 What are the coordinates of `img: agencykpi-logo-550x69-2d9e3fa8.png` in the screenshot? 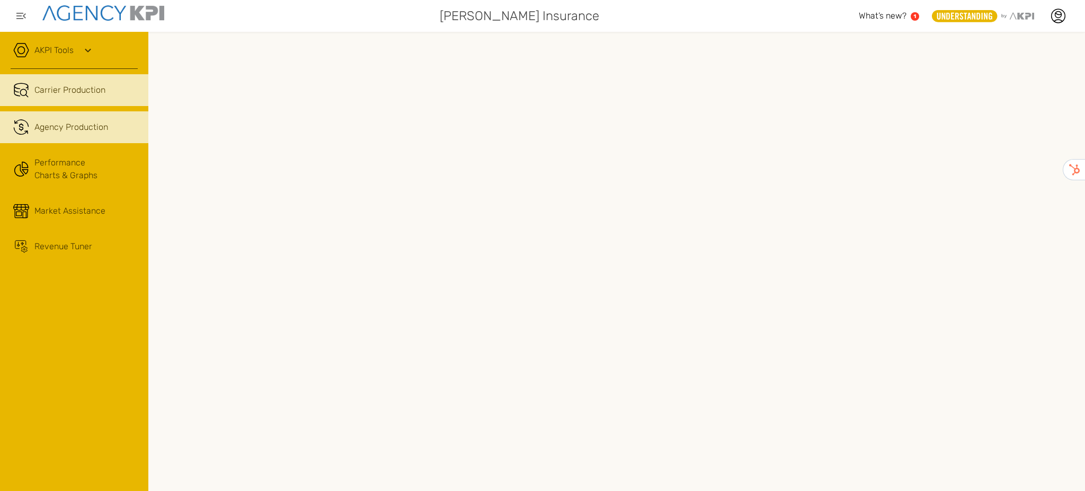 It's located at (103, 13).